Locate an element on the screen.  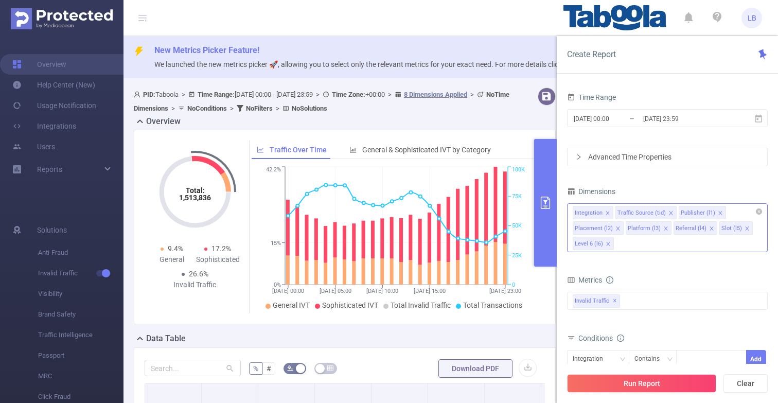
span: Create Report is located at coordinates (591, 54).